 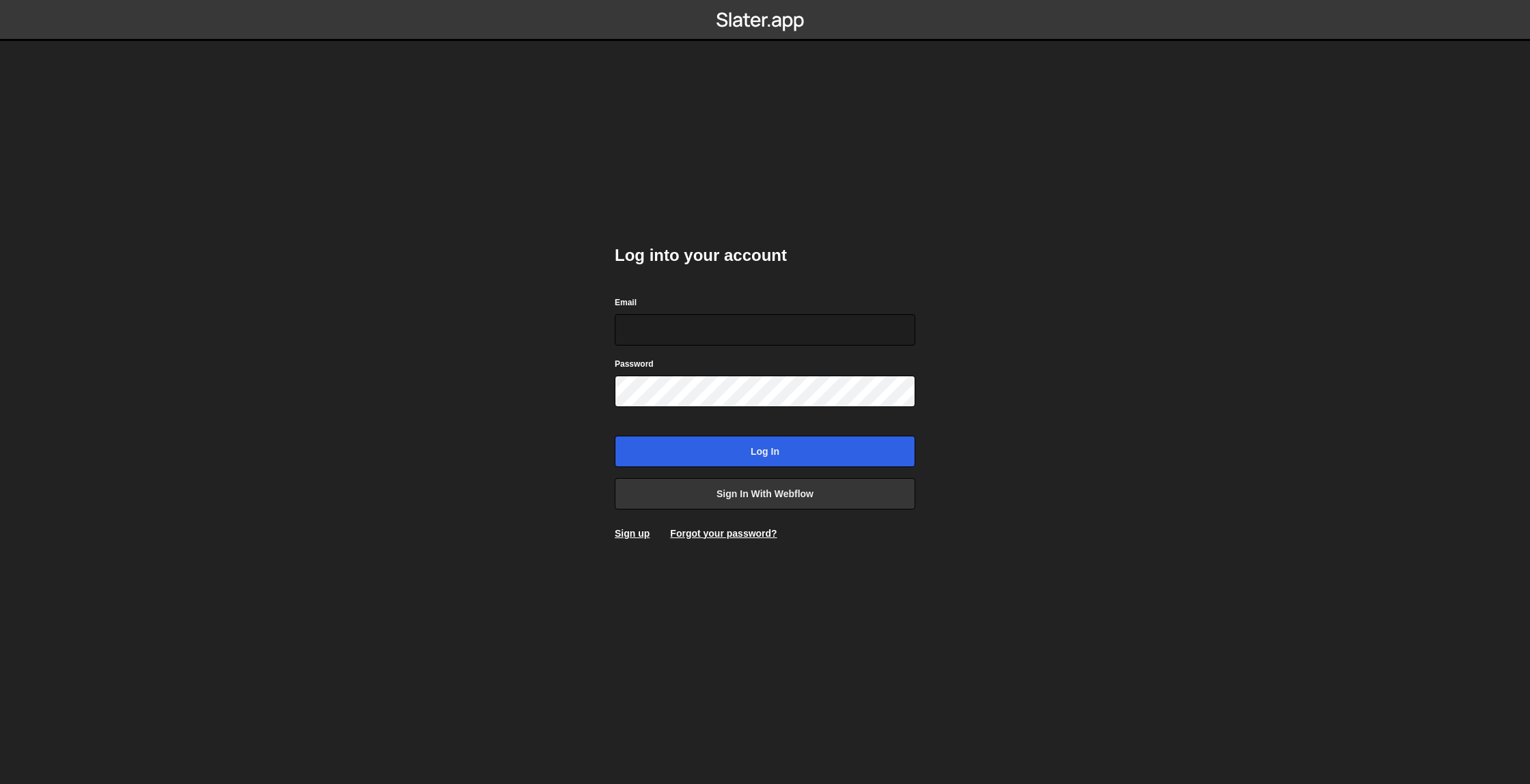 What do you see at coordinates (765, 494) in the screenshot?
I see `a: Sign in with Webflow` at bounding box center [765, 494].